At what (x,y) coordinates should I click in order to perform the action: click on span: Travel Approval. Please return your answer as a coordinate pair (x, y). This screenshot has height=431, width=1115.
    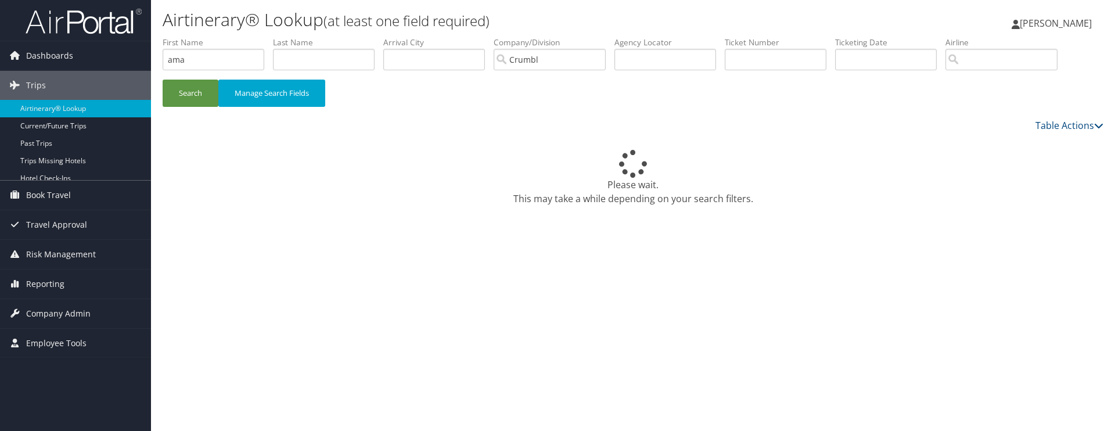
    Looking at the image, I should click on (56, 225).